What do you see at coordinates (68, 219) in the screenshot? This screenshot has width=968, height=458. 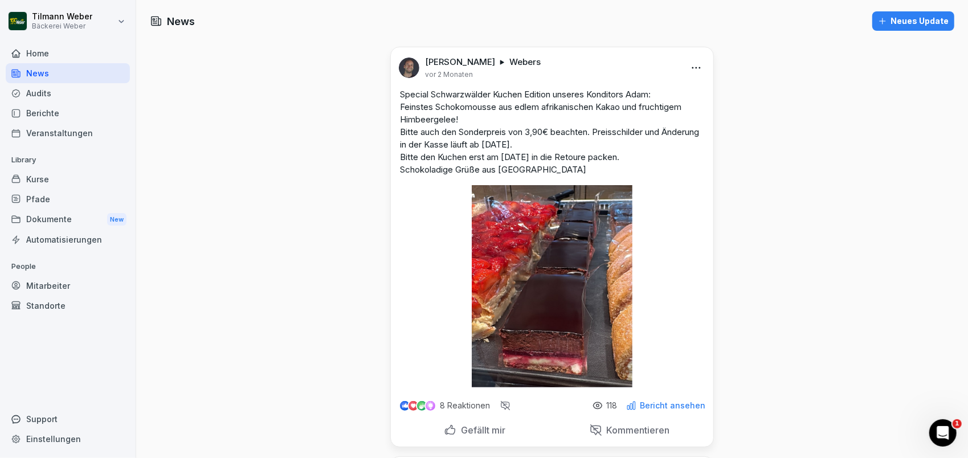 I see `a: DokumenteNew` at bounding box center [68, 219].